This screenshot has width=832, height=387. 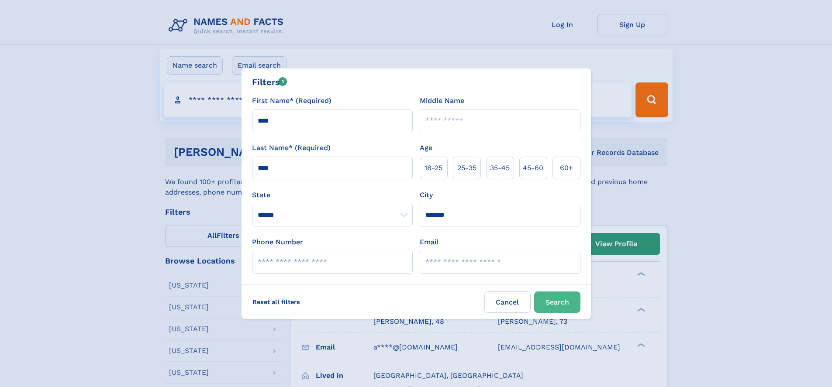 I want to click on label: Last Name* (Required), so click(x=291, y=148).